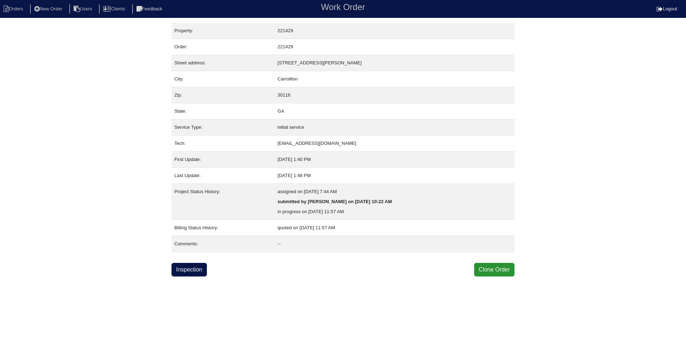 This screenshot has height=338, width=686. What do you see at coordinates (394, 95) in the screenshot?
I see `td: 30116` at bounding box center [394, 95].